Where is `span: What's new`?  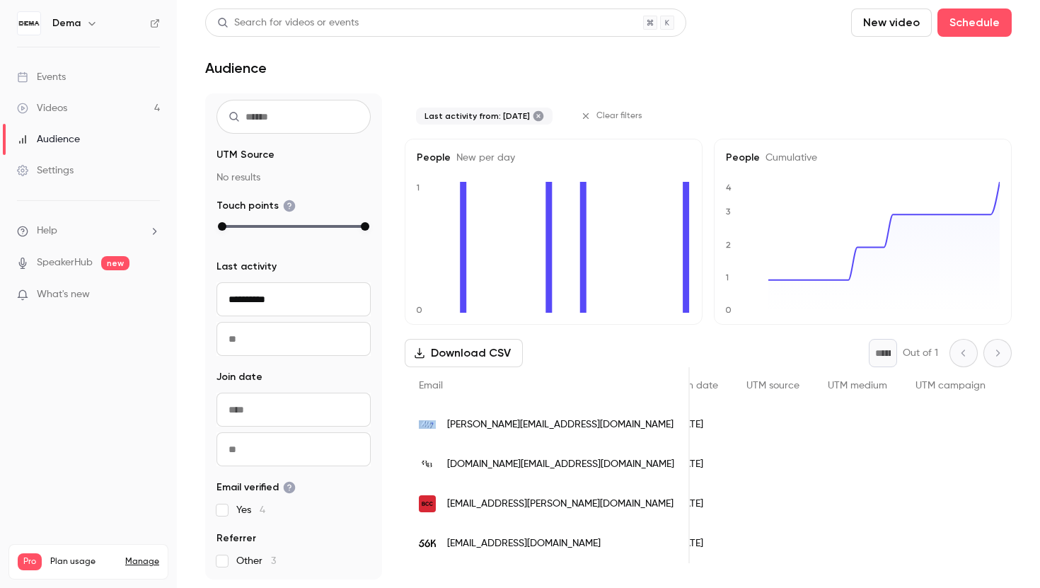
span: What's new is located at coordinates (63, 294).